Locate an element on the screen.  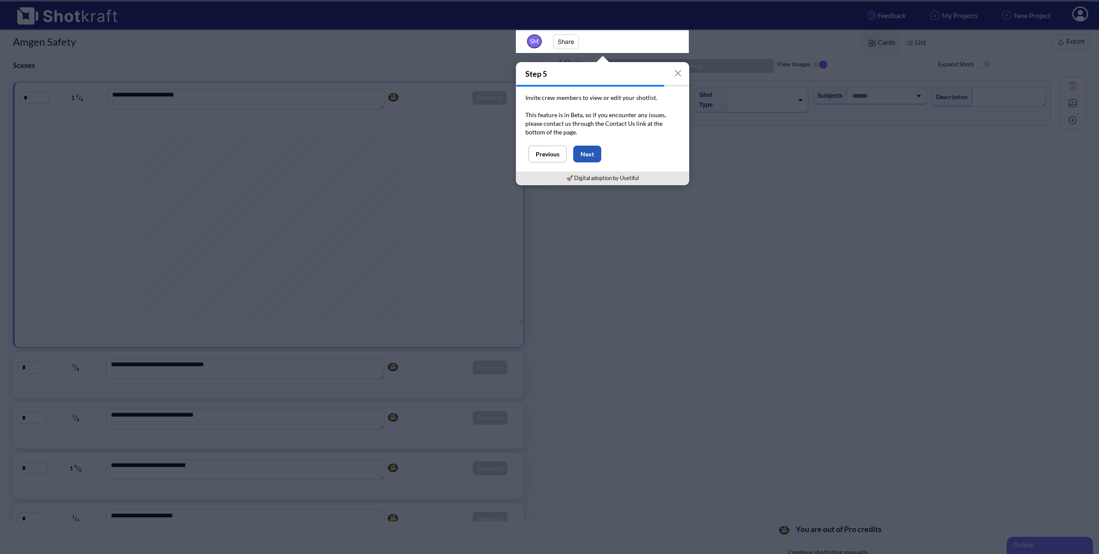
button: Previous is located at coordinates (547, 154).